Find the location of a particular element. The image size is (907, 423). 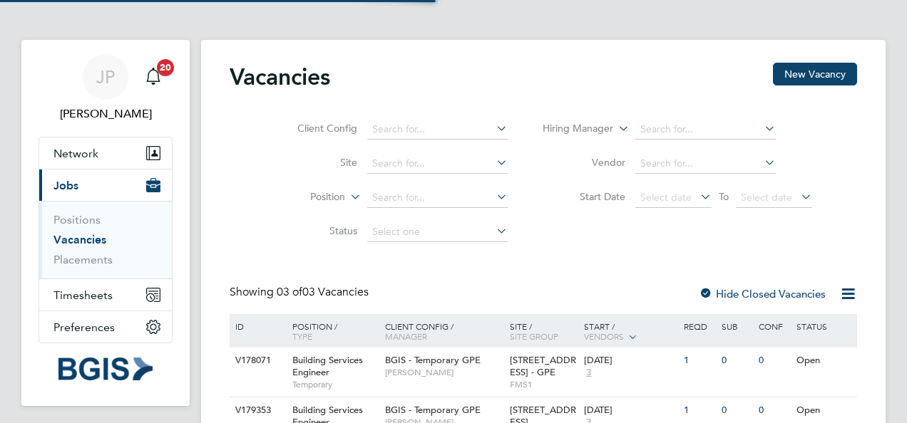

div: Site / is located at coordinates (543, 331).